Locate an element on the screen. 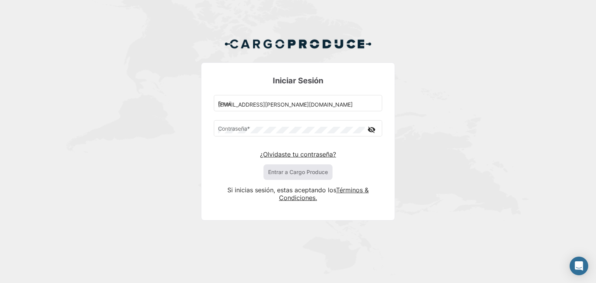 Image resolution: width=596 pixels, height=283 pixels. span: Si inicias sesión, estas aceptando los is located at coordinates (282, 190).